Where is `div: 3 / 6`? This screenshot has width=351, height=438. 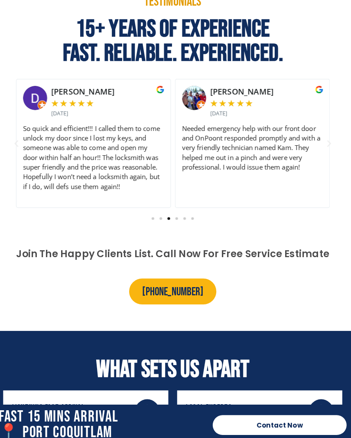 div: 3 / 6 is located at coordinates (98, 141).